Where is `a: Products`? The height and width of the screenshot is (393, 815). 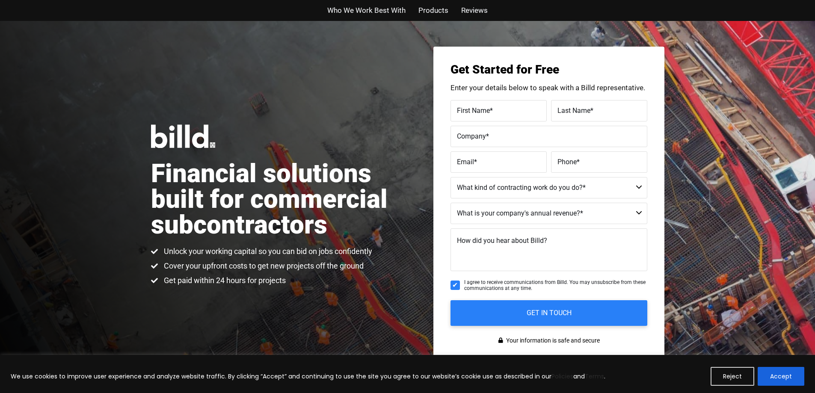 a: Products is located at coordinates (434, 10).